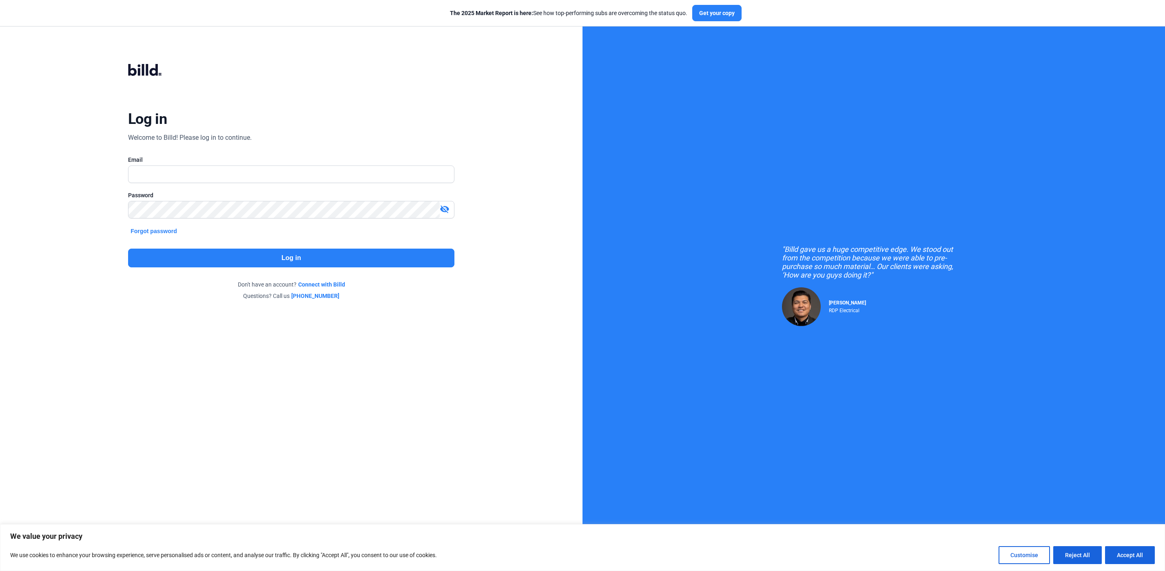  Describe the element at coordinates (445, 209) in the screenshot. I see `mat-icon: visibility_off` at that location.